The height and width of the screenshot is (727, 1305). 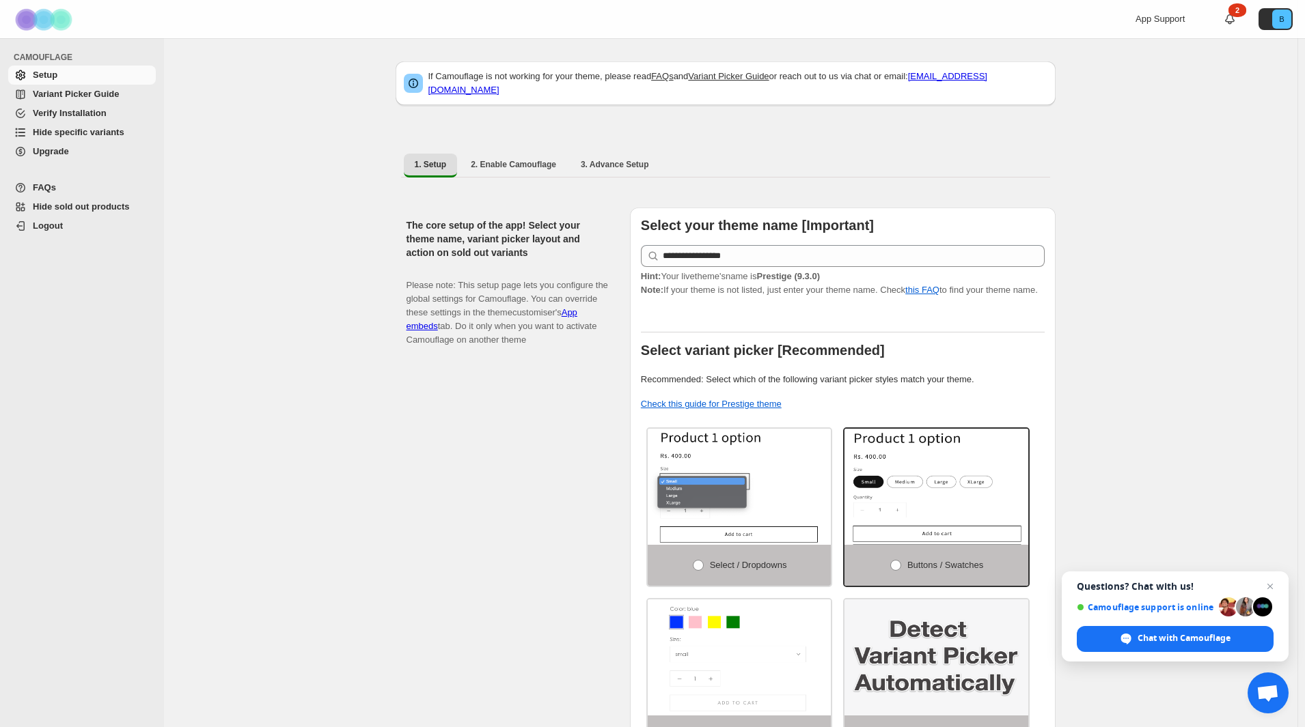 I want to click on span: Verify Installation, so click(x=70, y=113).